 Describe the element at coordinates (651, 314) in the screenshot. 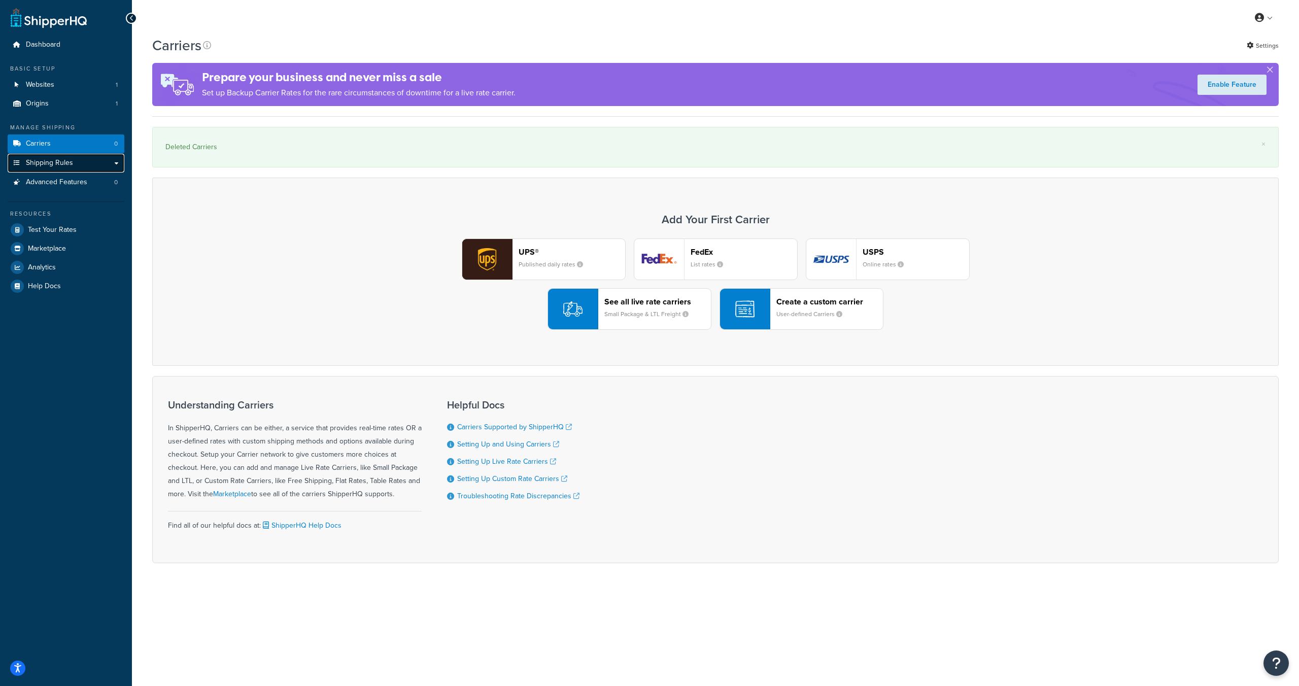

I see `small: Small Package & LTL Freight` at that location.